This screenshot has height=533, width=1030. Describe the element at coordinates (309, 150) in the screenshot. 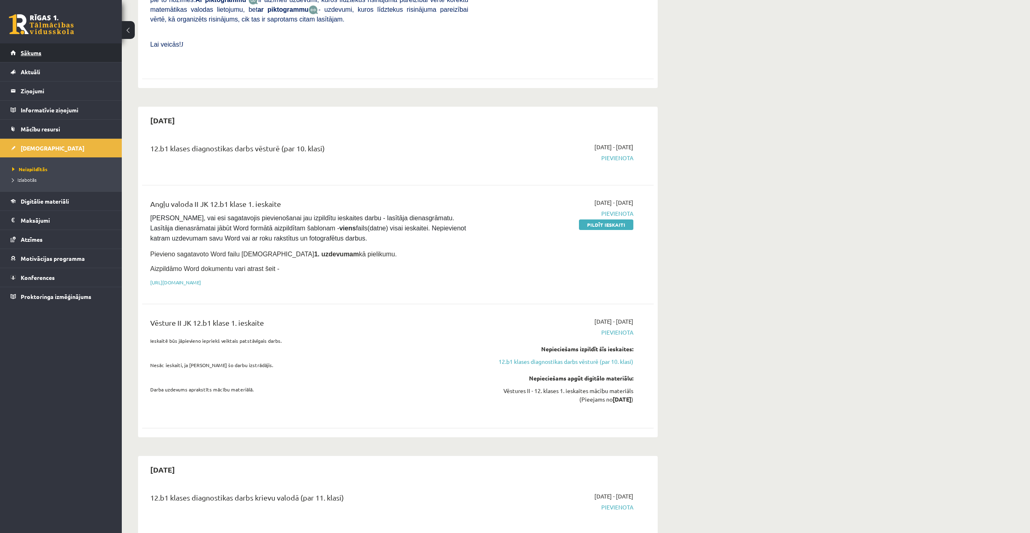

I see `div: 12.b1 klases diagnostikas darbs vēsturē (par 10. klasi)` at that location.